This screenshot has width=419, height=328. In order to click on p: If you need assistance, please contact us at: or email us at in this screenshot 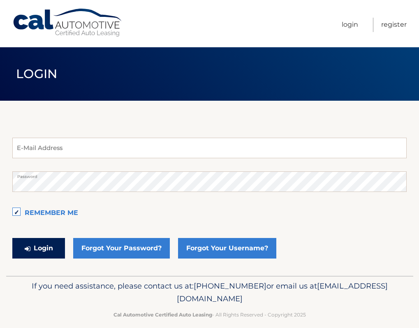, I will do `click(210, 293)`.